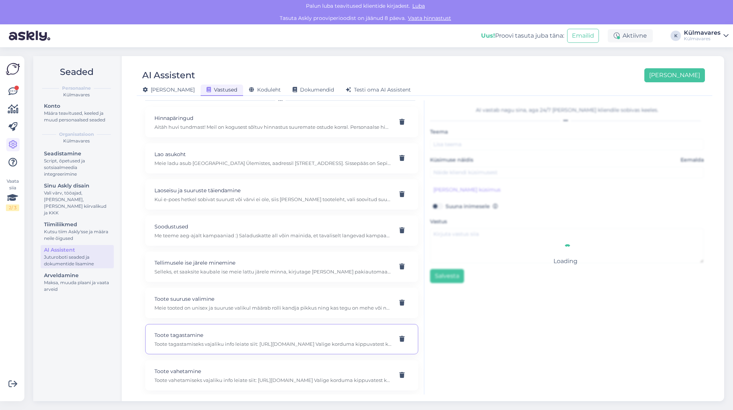  Describe the element at coordinates (272, 236) in the screenshot. I see `p: Me teeme aeg-ajalt kampaaniad :) Saladuskatte all võin mainida, et tavaliselt langevad kampaaniad...` at that location.